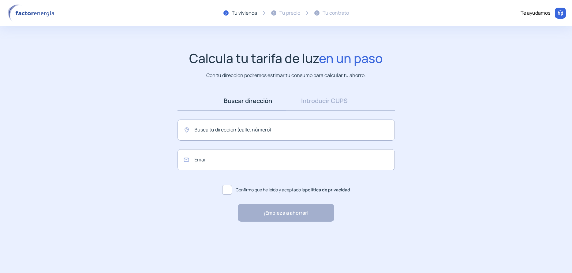 The width and height of the screenshot is (572, 273). What do you see at coordinates (328, 190) in the screenshot?
I see `a: política de privacidad` at bounding box center [328, 190].